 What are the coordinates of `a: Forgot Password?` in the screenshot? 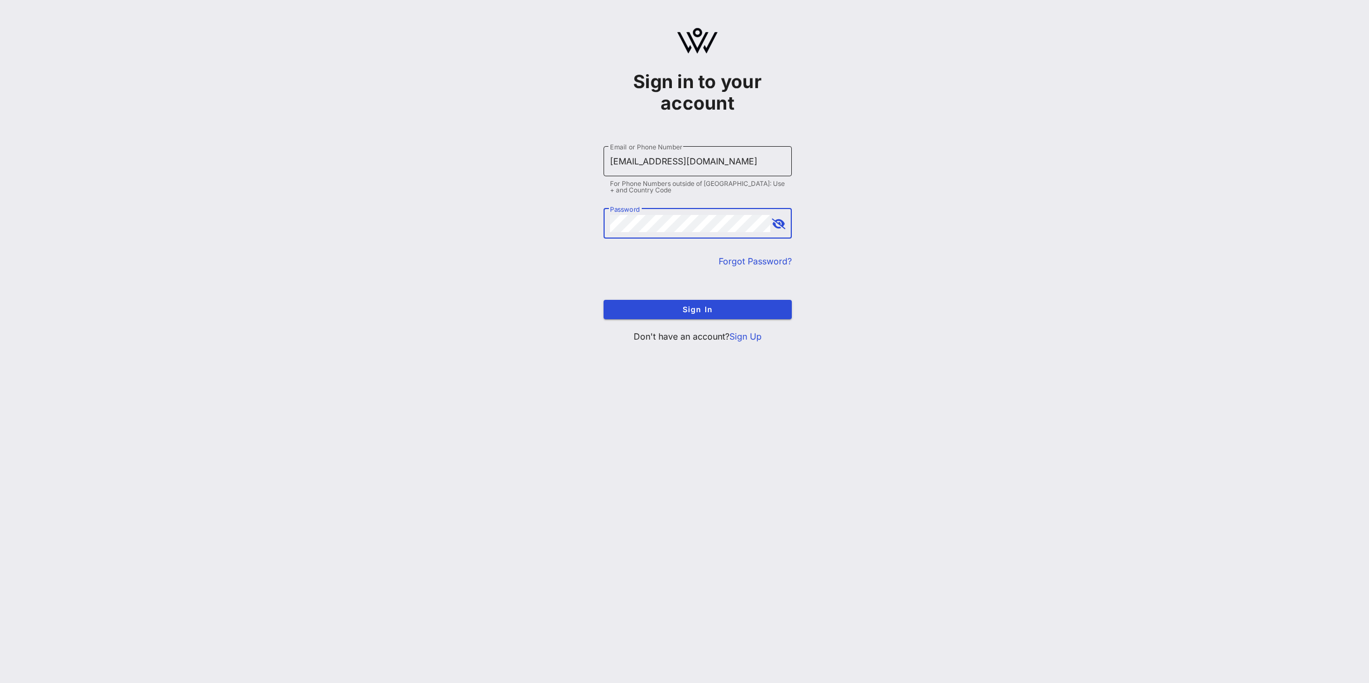 It's located at (755, 261).